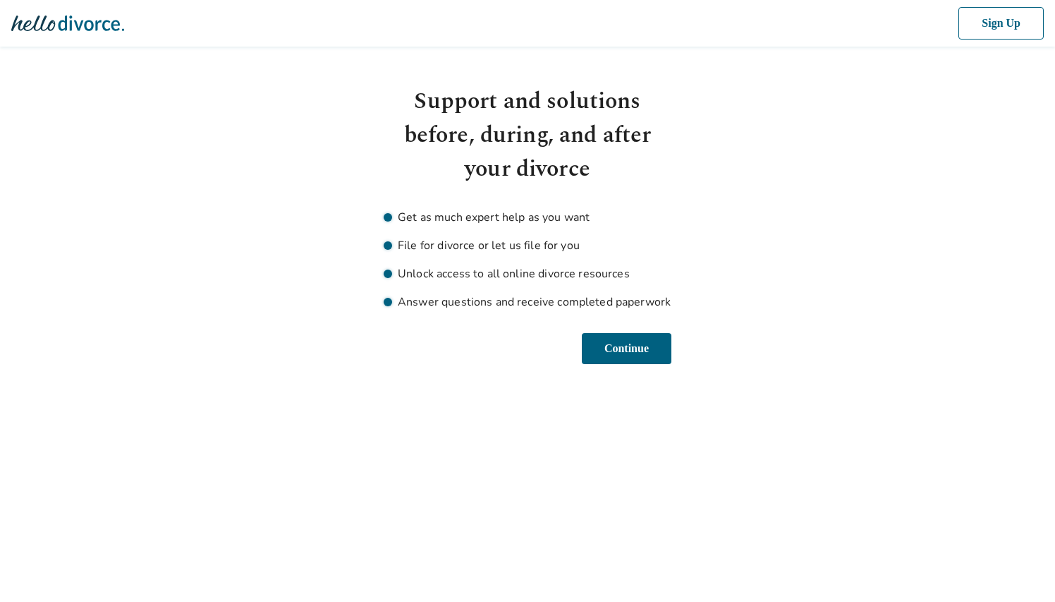 This screenshot has height=602, width=1055. Describe the element at coordinates (528, 217) in the screenshot. I see `li: Get as much expert help as you want` at that location.